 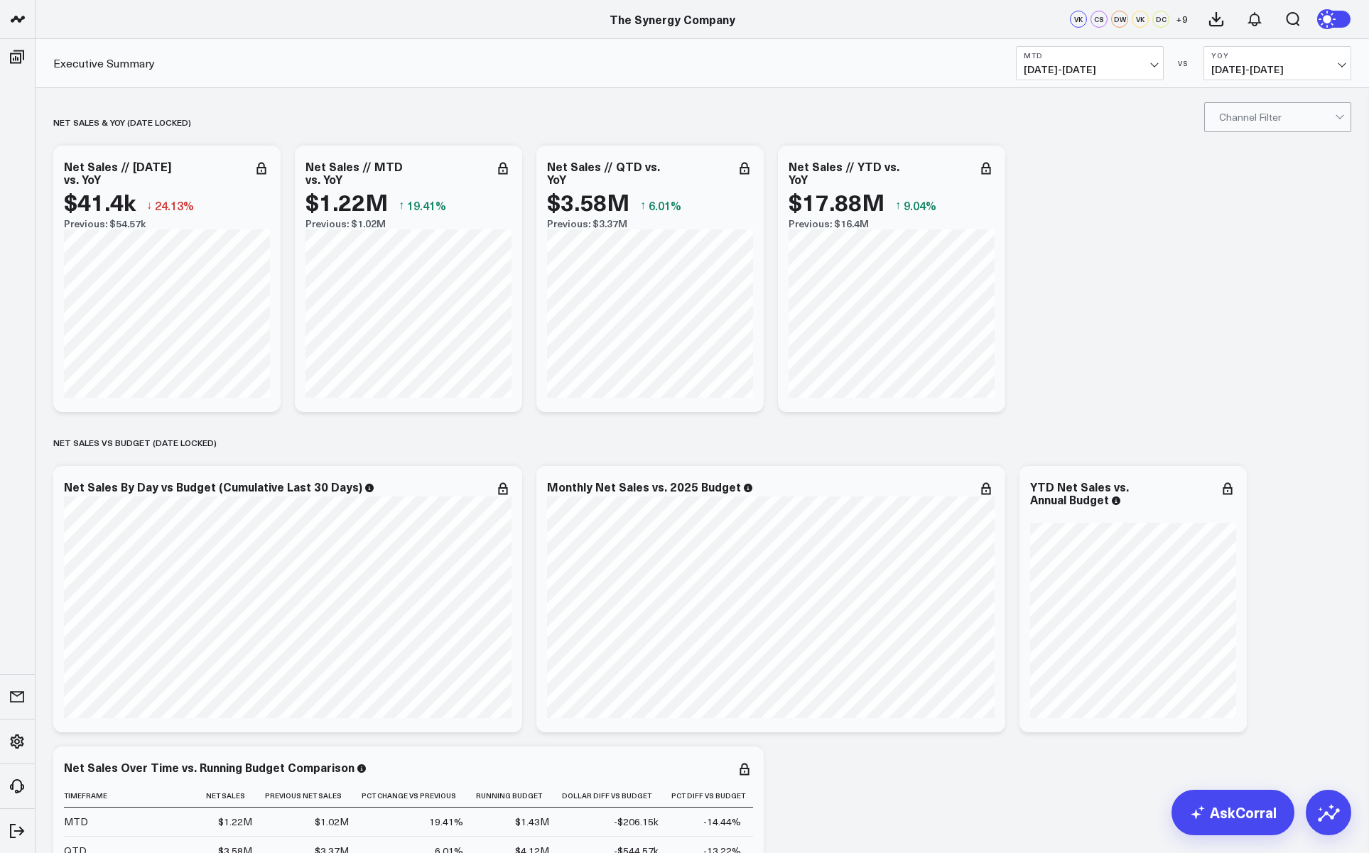 What do you see at coordinates (313, 796) in the screenshot?
I see `th: Previous Net Sales` at bounding box center [313, 796].